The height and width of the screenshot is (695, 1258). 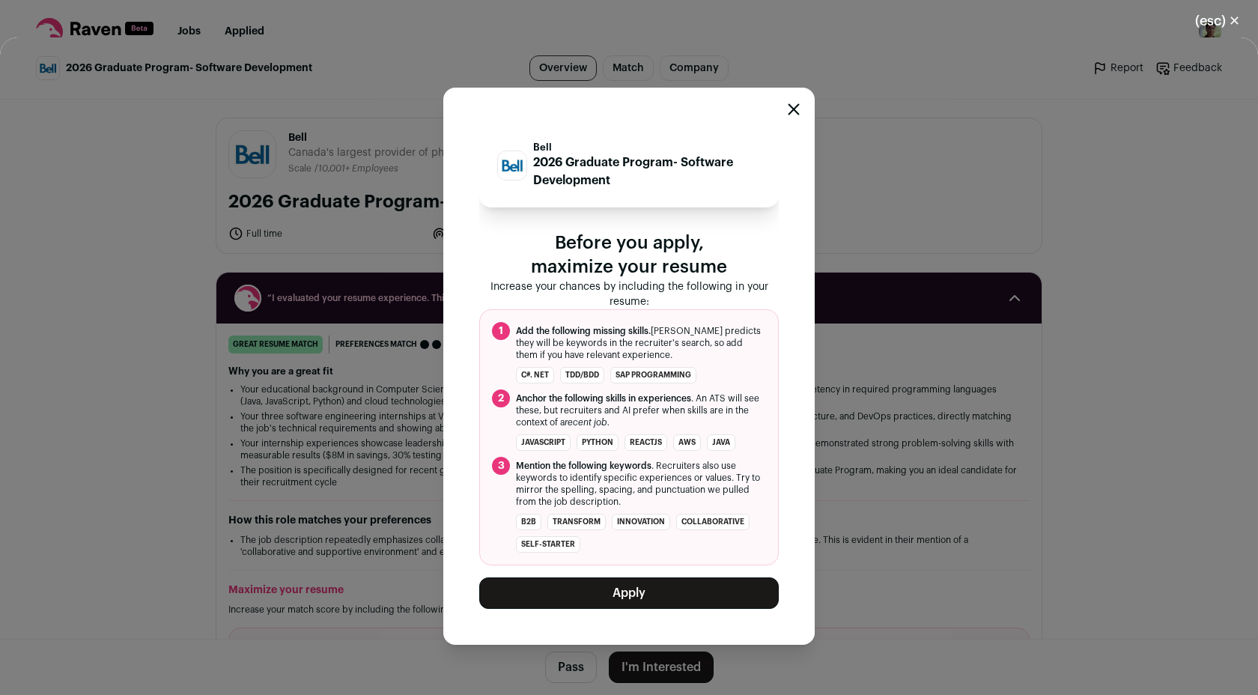 I want to click on span: 3, so click(x=501, y=466).